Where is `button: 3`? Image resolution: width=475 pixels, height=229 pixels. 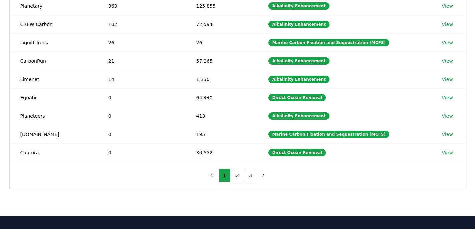 button: 3 is located at coordinates (250, 176).